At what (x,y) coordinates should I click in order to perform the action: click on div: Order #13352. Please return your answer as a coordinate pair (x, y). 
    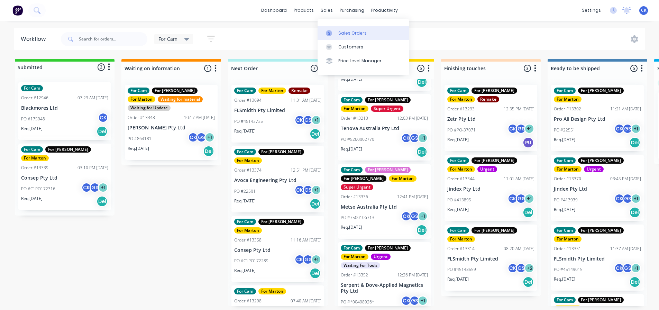
    Looking at the image, I should click on (354, 275).